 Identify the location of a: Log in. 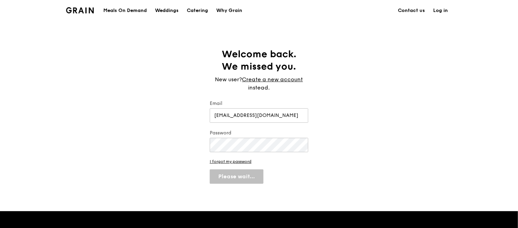
(441, 11).